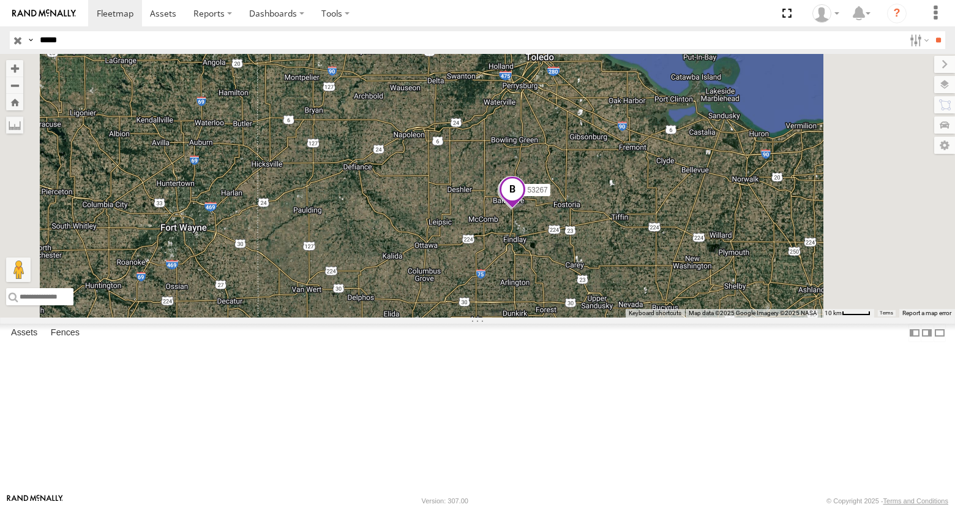  I want to click on label: Fences, so click(65, 333).